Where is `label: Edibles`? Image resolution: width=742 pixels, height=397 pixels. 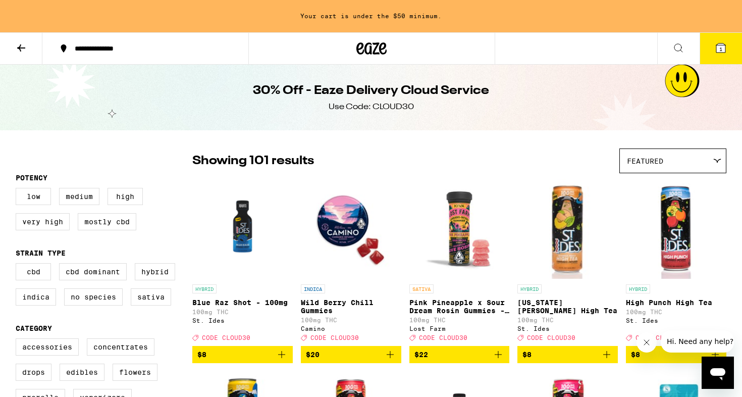 label: Edibles is located at coordinates (82, 372).